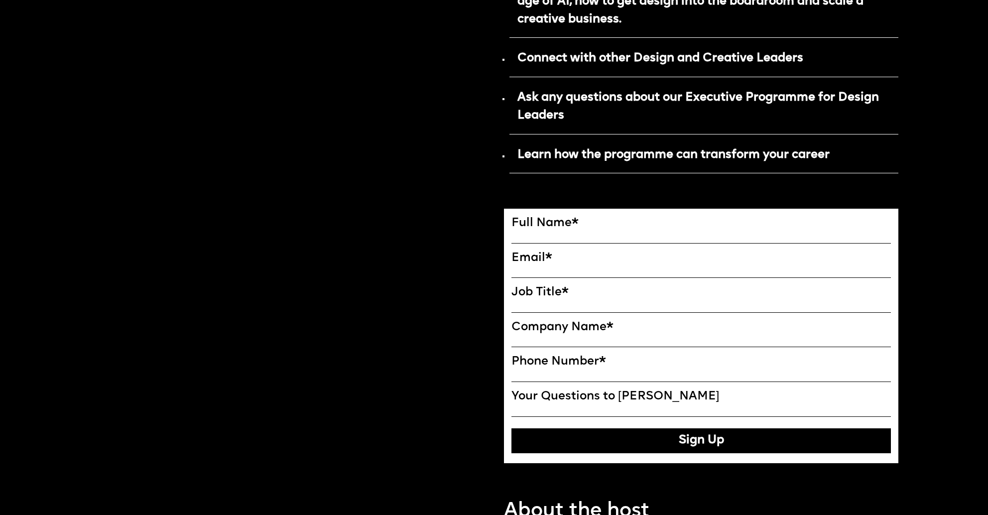 This screenshot has height=515, width=988. What do you see at coordinates (701, 223) in the screenshot?
I see `label: Full Name` at bounding box center [701, 223].